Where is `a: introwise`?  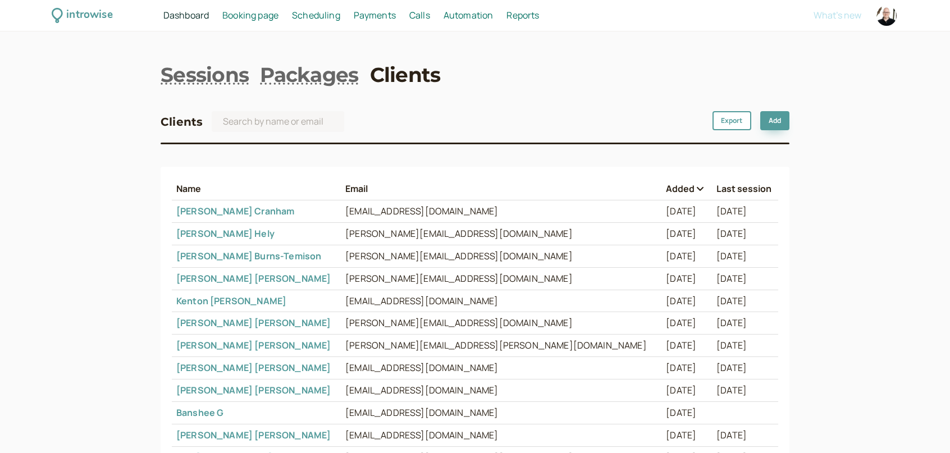
a: introwise is located at coordinates (82, 15).